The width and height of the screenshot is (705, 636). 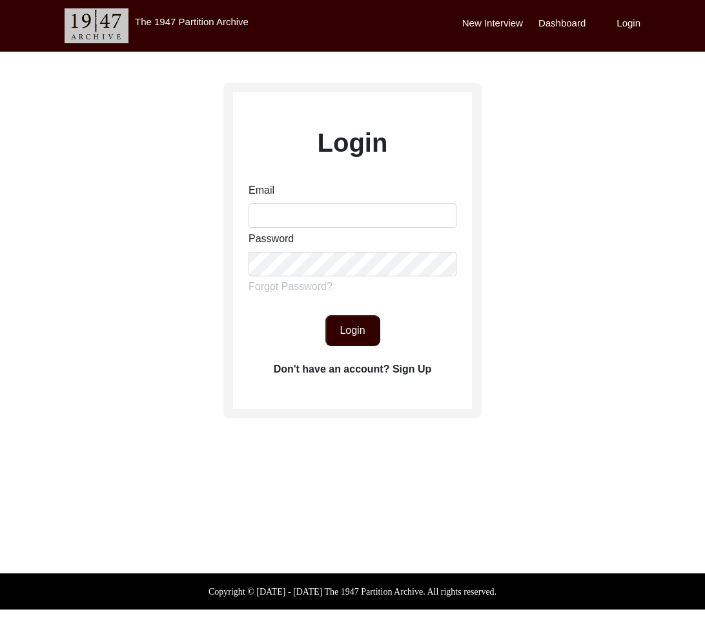 I want to click on img: header-logo.png, so click(x=96, y=26).